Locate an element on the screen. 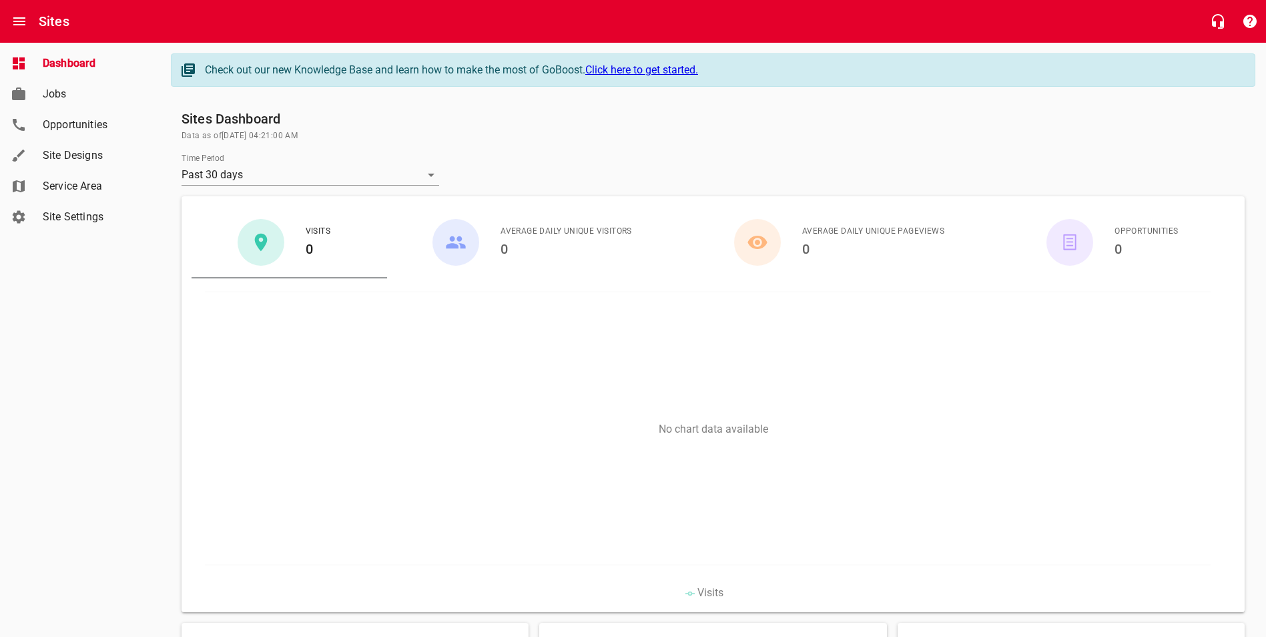  p: No chart data available is located at coordinates (713, 428).